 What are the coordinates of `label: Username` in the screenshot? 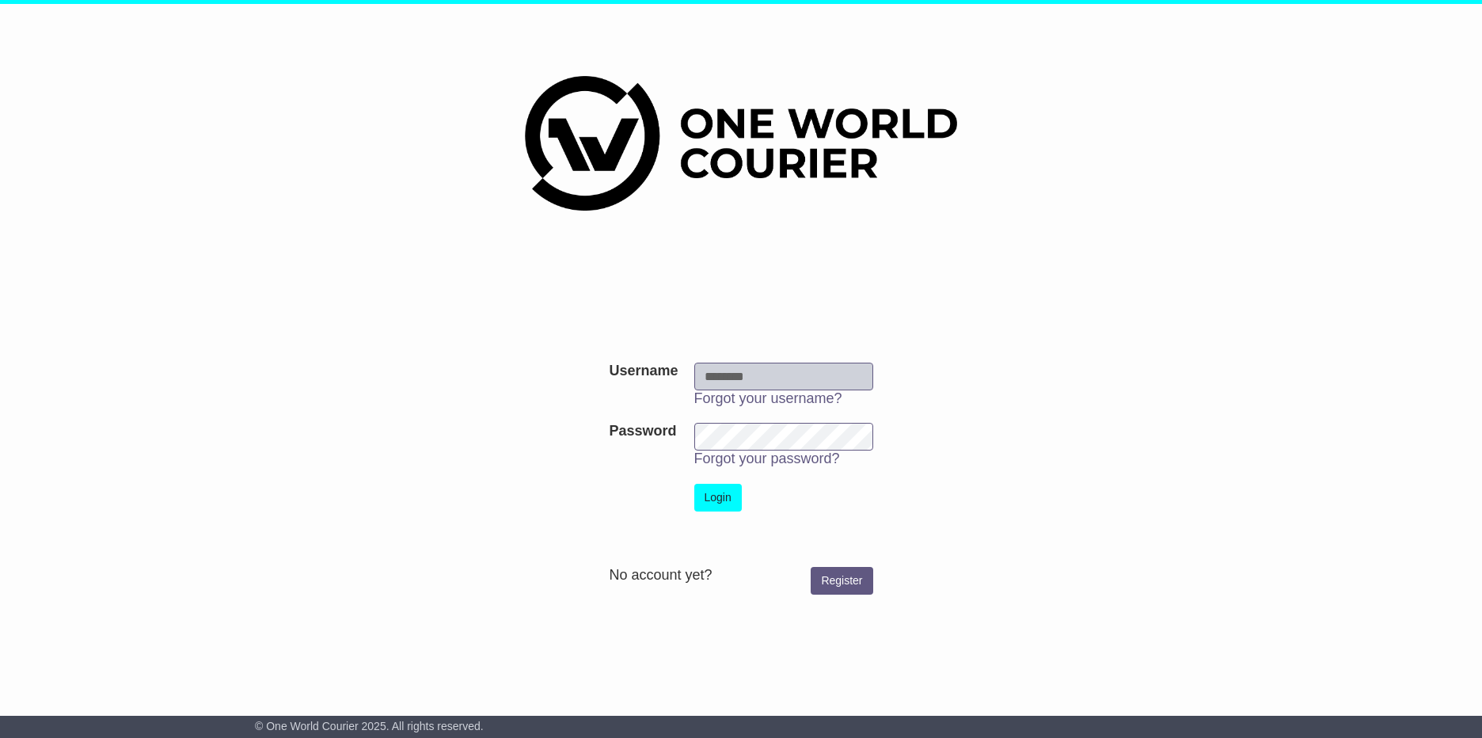 It's located at (643, 371).